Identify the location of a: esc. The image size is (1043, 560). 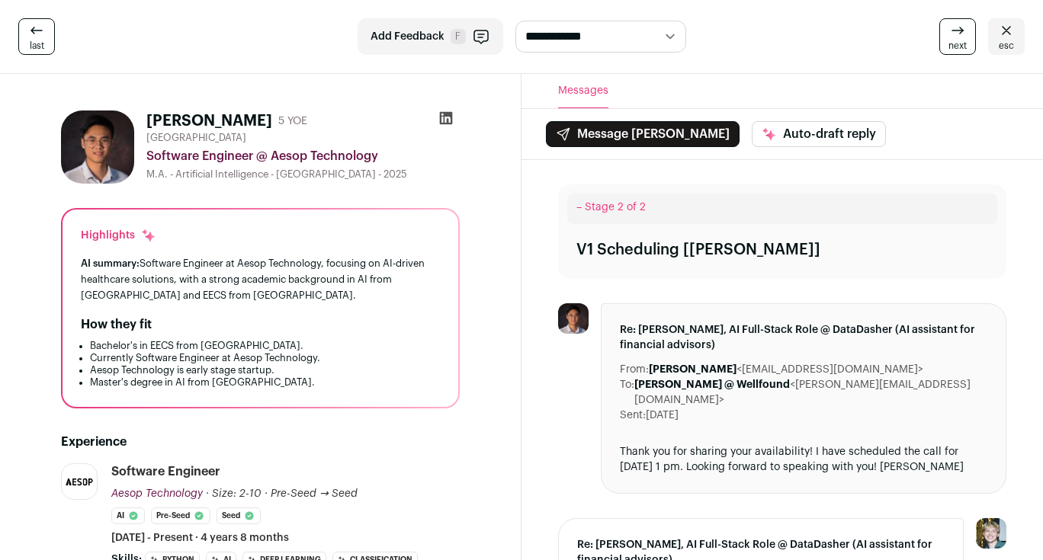
(1006, 37).